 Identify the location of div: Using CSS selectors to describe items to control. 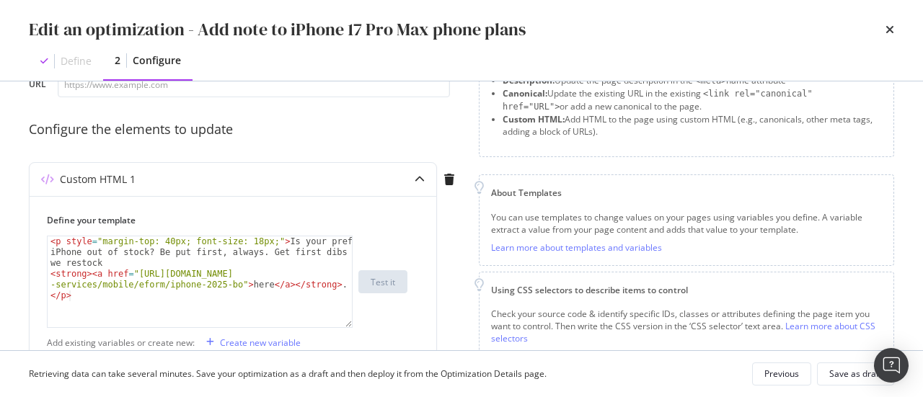
(686, 290).